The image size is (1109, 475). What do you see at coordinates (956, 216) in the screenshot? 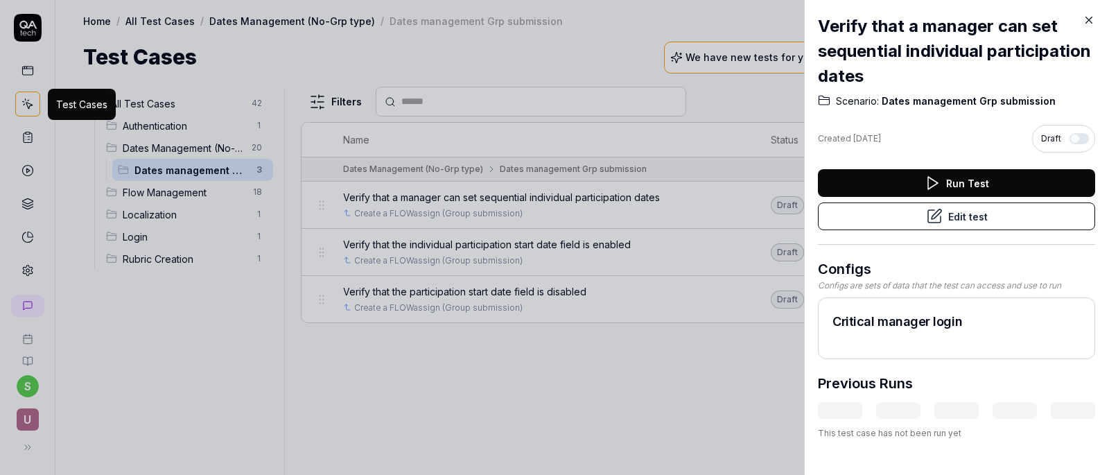
I see `button: Edit test` at bounding box center [956, 216].